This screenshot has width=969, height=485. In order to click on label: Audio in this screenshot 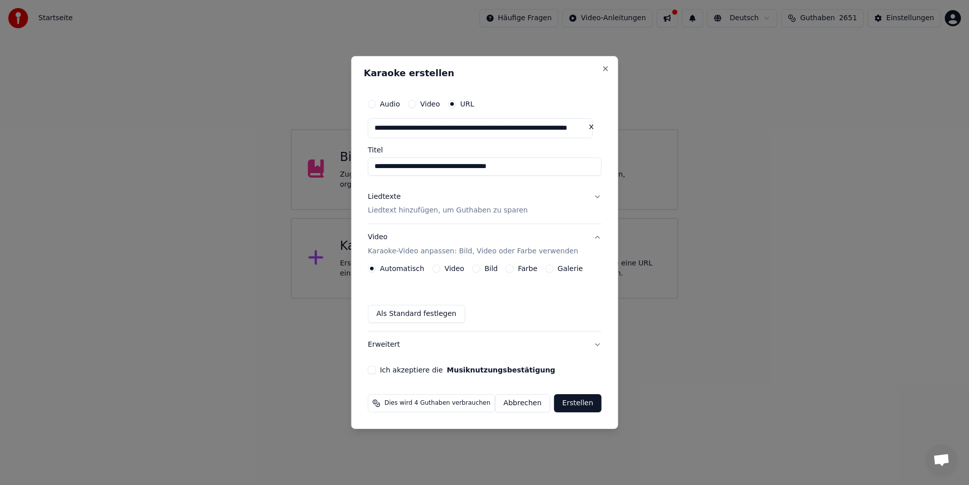, I will do `click(390, 104)`.